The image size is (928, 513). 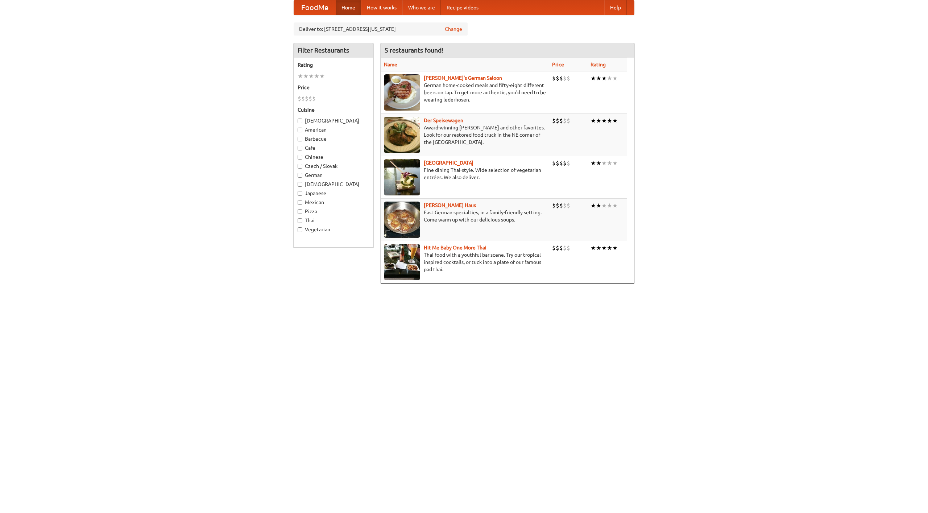 I want to click on input: Barbecue, so click(x=300, y=139).